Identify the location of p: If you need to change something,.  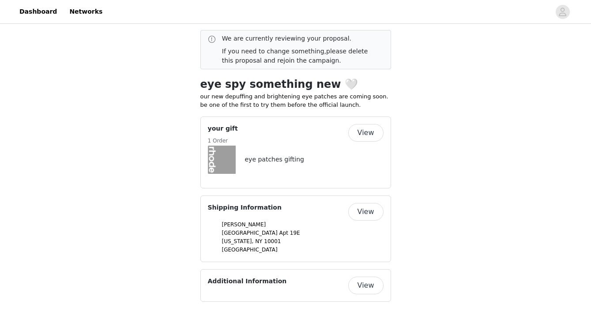
(299, 56).